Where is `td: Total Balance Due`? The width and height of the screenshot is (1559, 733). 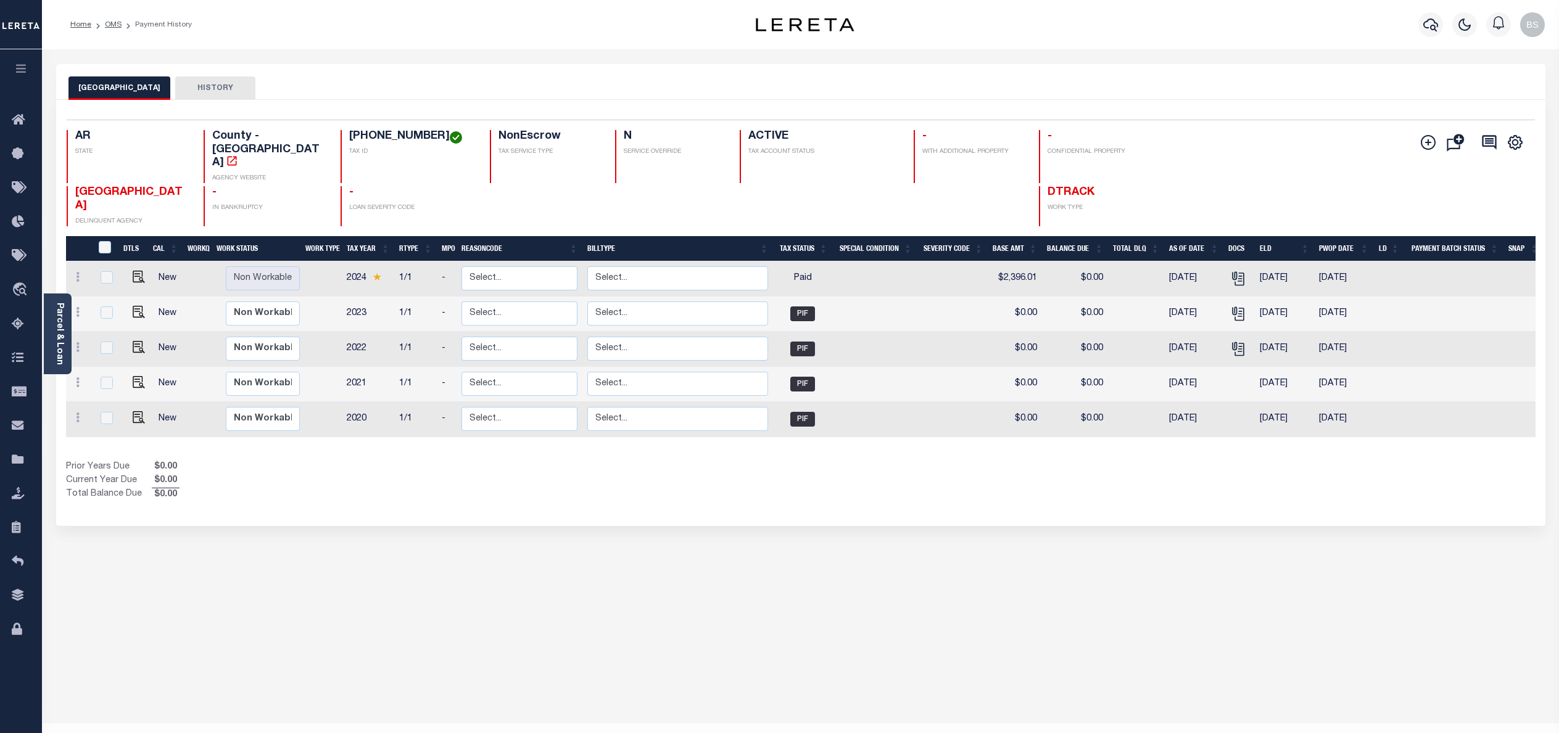
td: Total Balance Due is located at coordinates (109, 495).